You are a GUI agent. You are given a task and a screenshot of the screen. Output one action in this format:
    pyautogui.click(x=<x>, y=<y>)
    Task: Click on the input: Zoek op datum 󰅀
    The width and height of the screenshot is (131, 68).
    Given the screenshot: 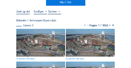 What is the action you would take?
    pyautogui.click(x=23, y=11)
    